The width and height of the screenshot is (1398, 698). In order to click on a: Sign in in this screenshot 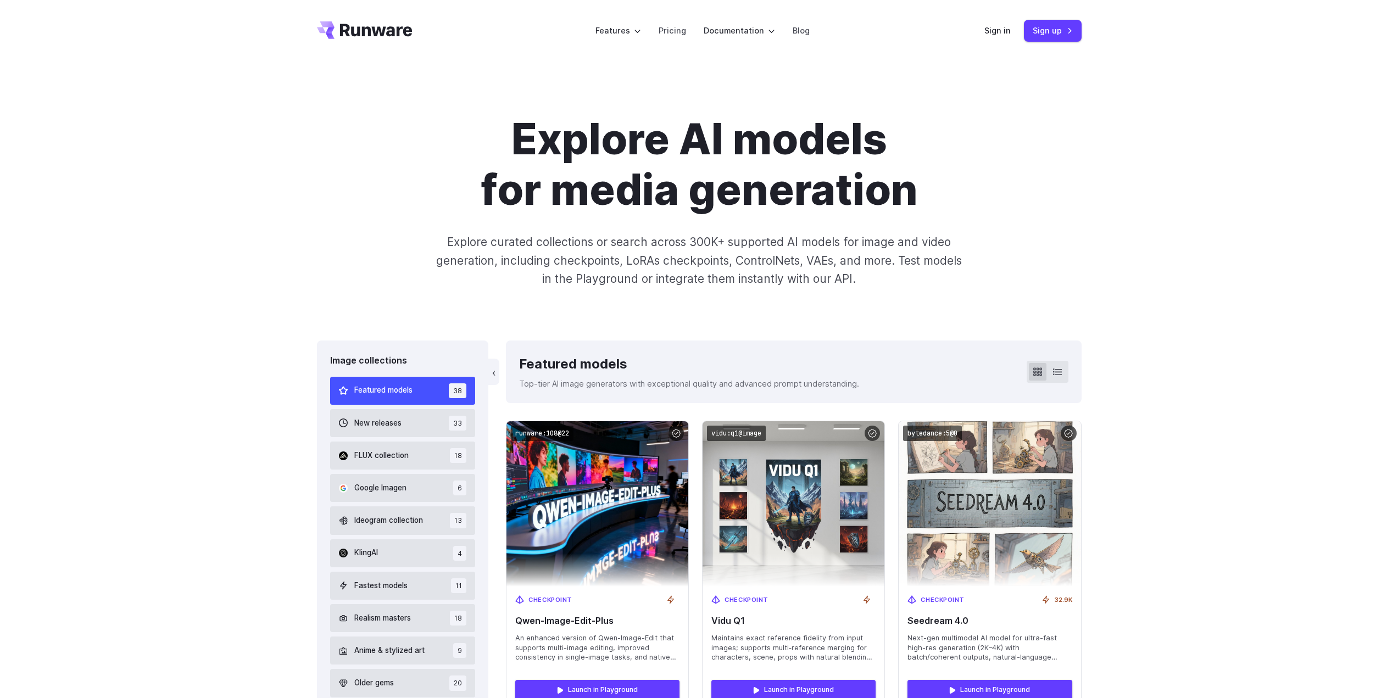, I will do `click(997, 30)`.